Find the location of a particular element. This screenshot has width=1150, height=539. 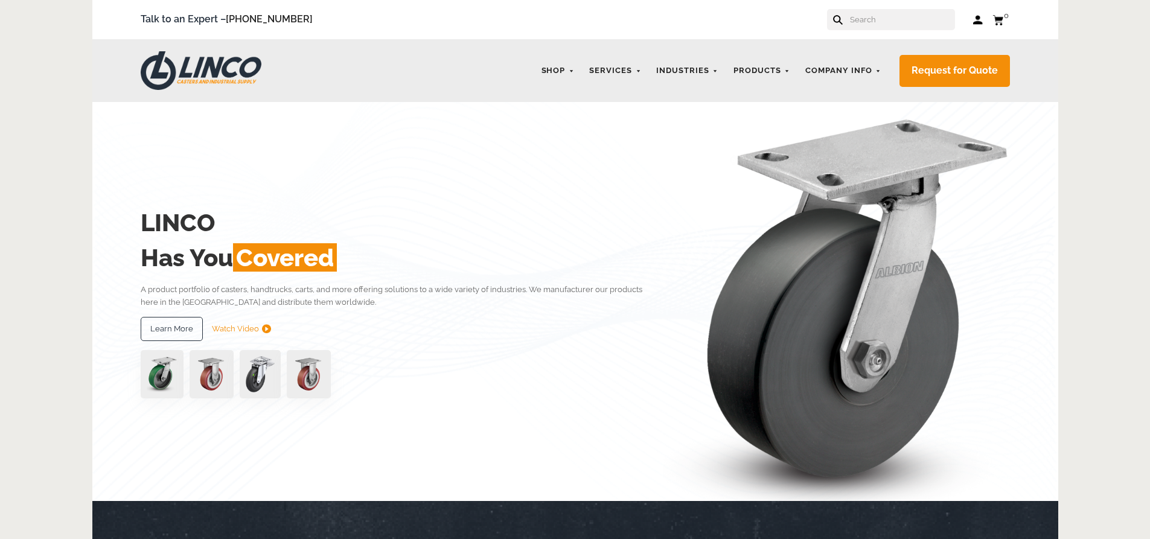

input: Search is located at coordinates (902, 19).